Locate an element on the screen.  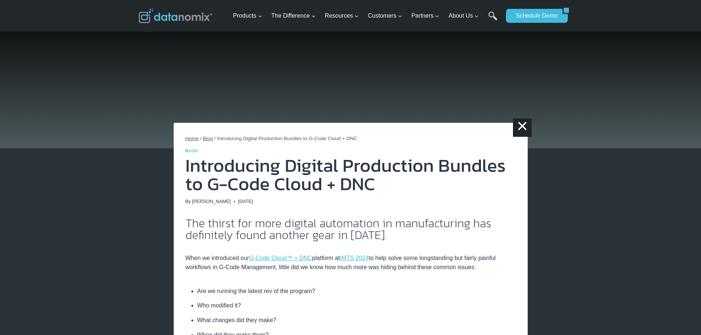
p: When we introduced our platform at to help solve some longstanding but fairly painful workflows i... is located at coordinates (350, 263).